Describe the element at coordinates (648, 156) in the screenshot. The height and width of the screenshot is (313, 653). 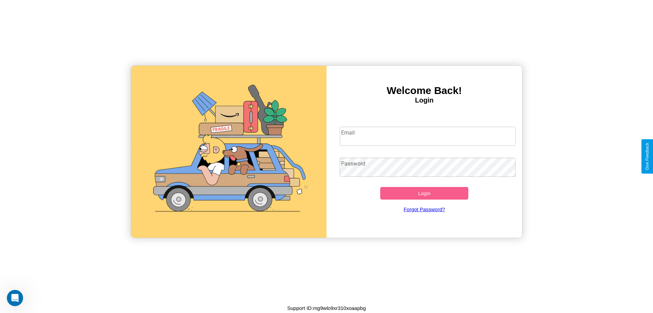
I see `div: Give Feedback` at that location.